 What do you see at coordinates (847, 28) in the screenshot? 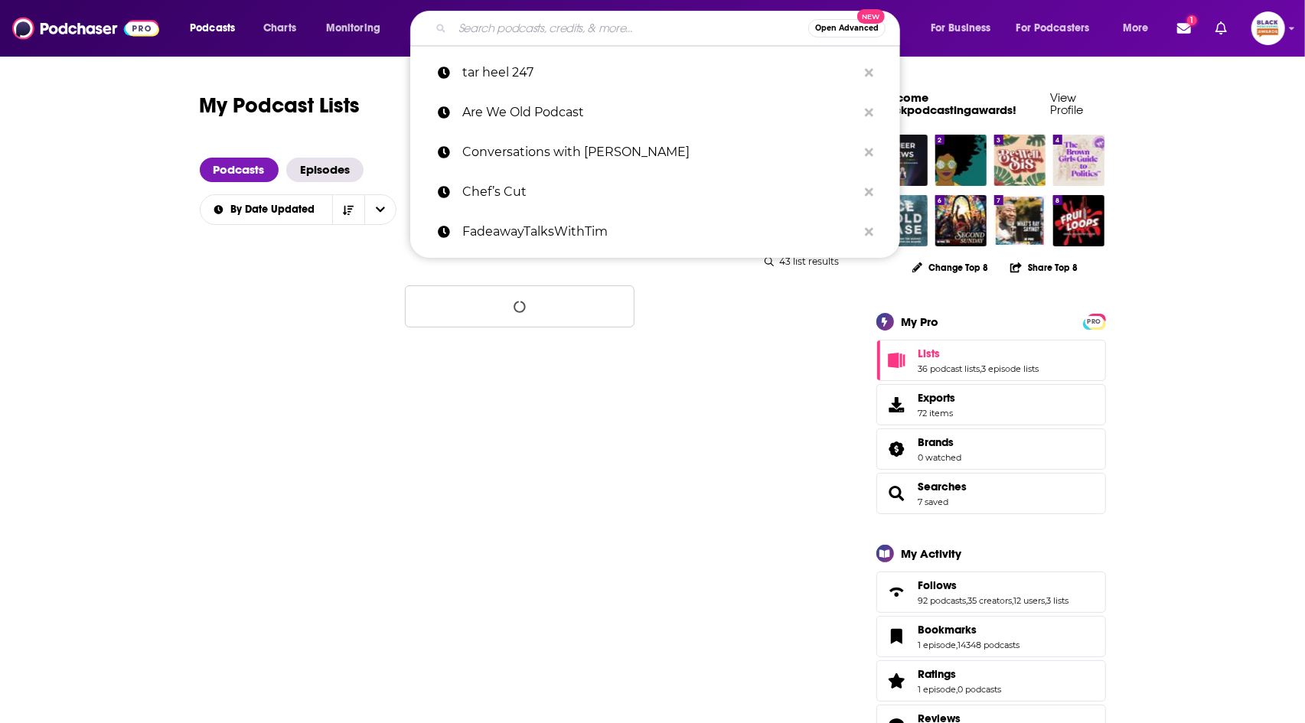
I see `button: Open AdvancedNew` at bounding box center [847, 28].